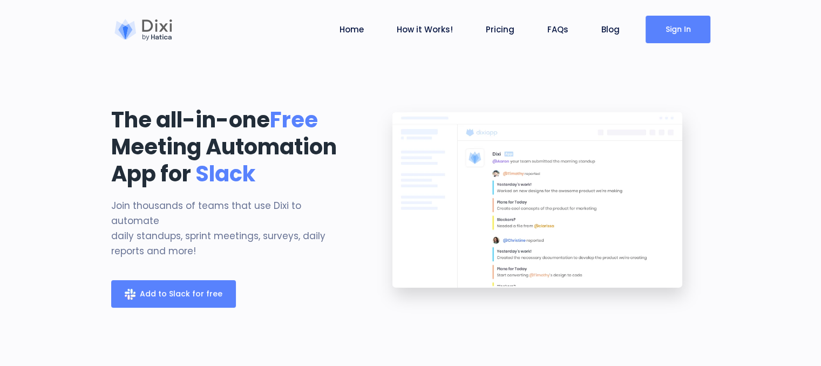 Image resolution: width=821 pixels, height=366 pixels. What do you see at coordinates (425, 29) in the screenshot?
I see `a: How it Works!` at bounding box center [425, 29].